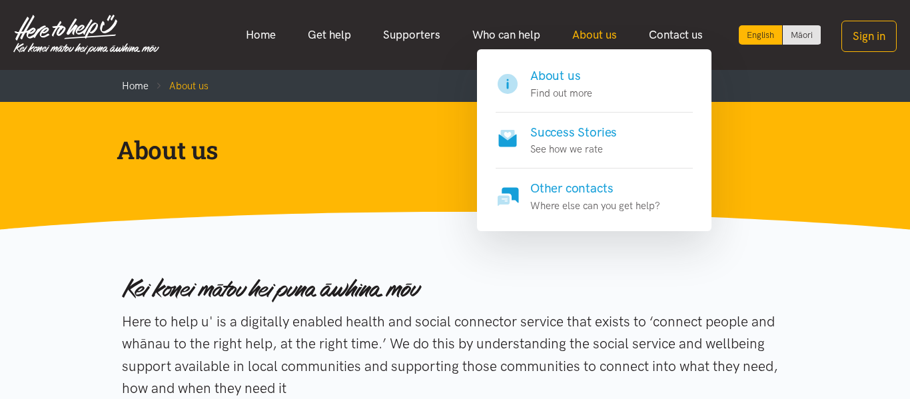 The height and width of the screenshot is (399, 910). I want to click on p: Where else can you get help?, so click(595, 206).